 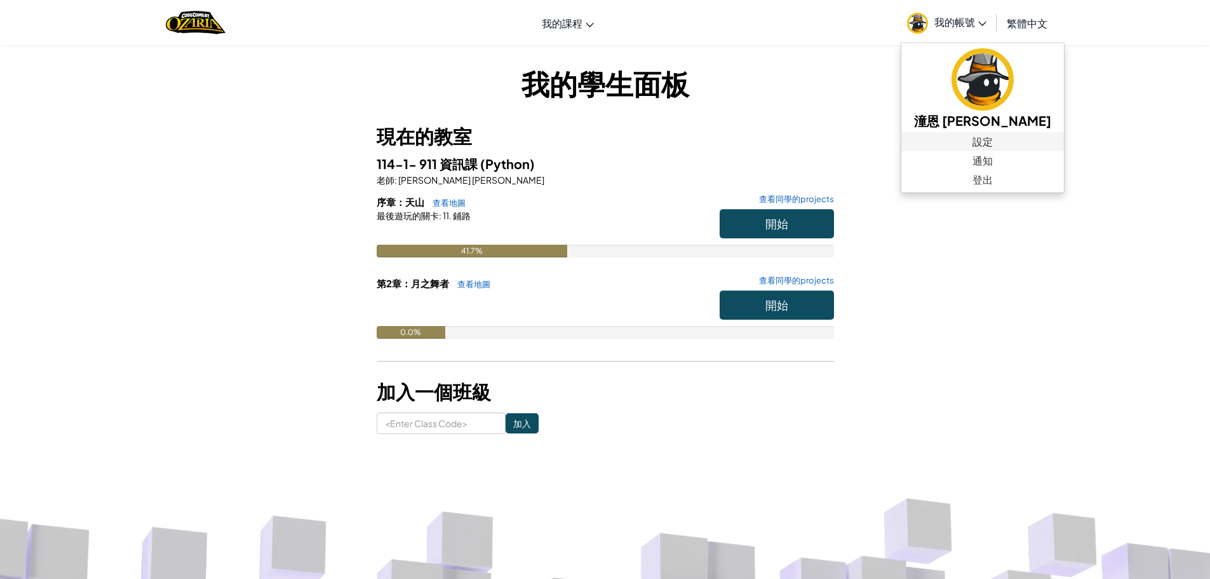 What do you see at coordinates (946, 22) in the screenshot?
I see `a: 我的帳號` at bounding box center [946, 22].